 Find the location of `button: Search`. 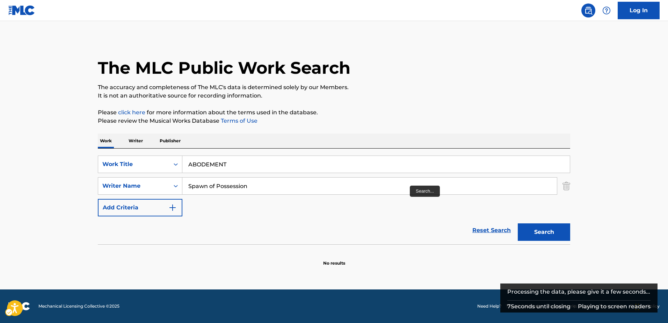

button: Search is located at coordinates (544, 232).